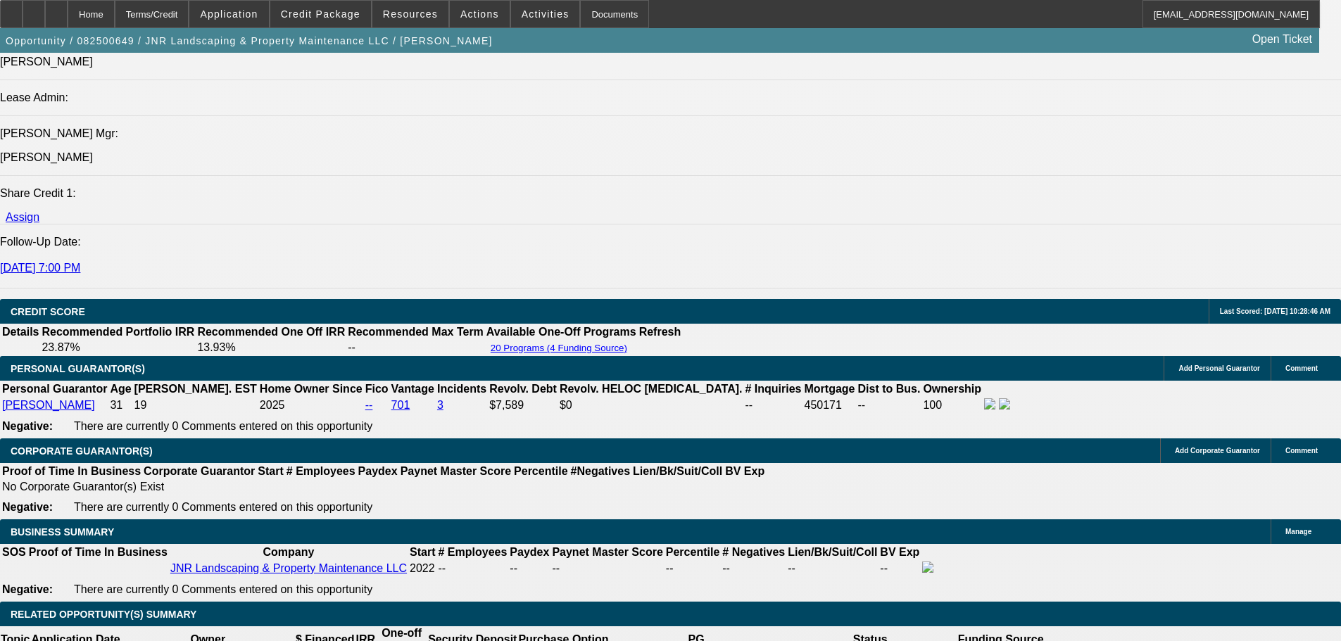  Describe the element at coordinates (952, 388) in the screenshot. I see `b: Ownership` at that location.